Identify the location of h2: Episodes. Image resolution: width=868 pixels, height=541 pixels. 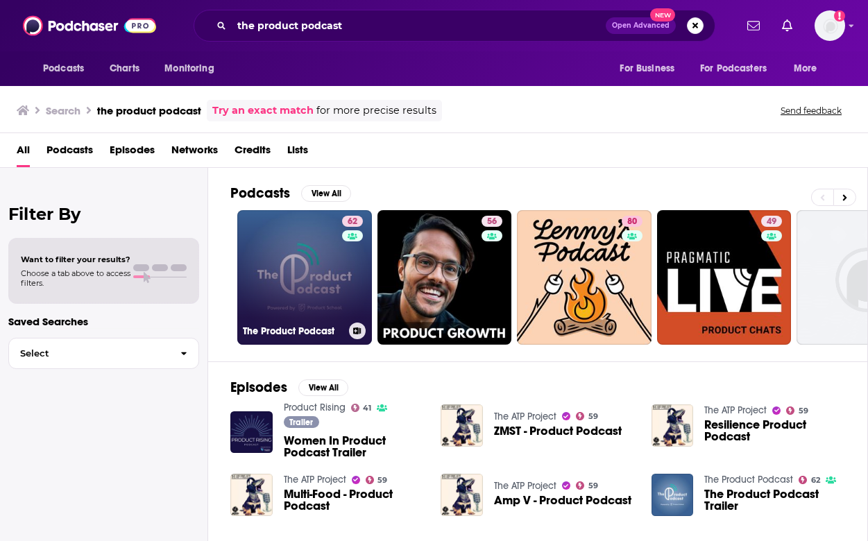
(259, 387).